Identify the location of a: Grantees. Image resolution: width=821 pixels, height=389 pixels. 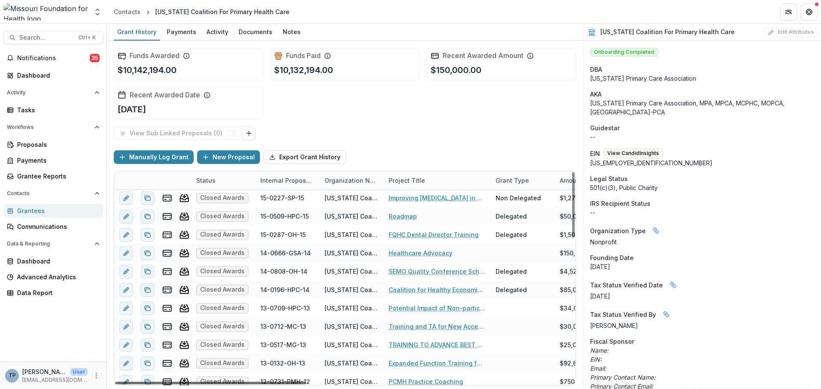
(53, 211).